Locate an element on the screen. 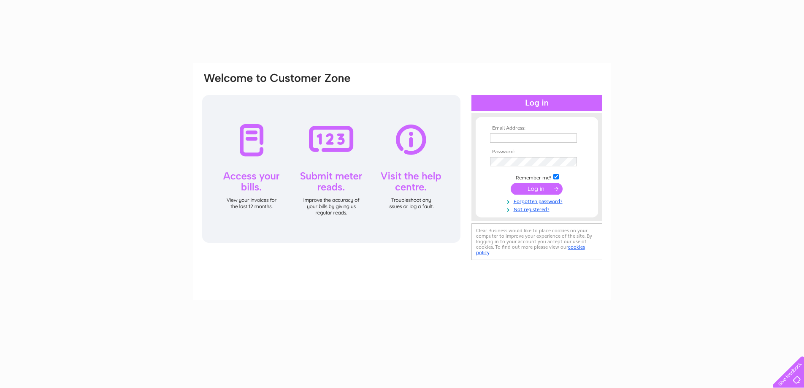 This screenshot has height=388, width=804. input: Submit is located at coordinates (536, 189).